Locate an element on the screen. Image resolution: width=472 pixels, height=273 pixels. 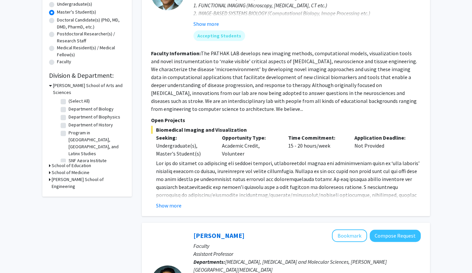
button: Add Raj Mukherjee to Bookmarks is located at coordinates (349, 236).